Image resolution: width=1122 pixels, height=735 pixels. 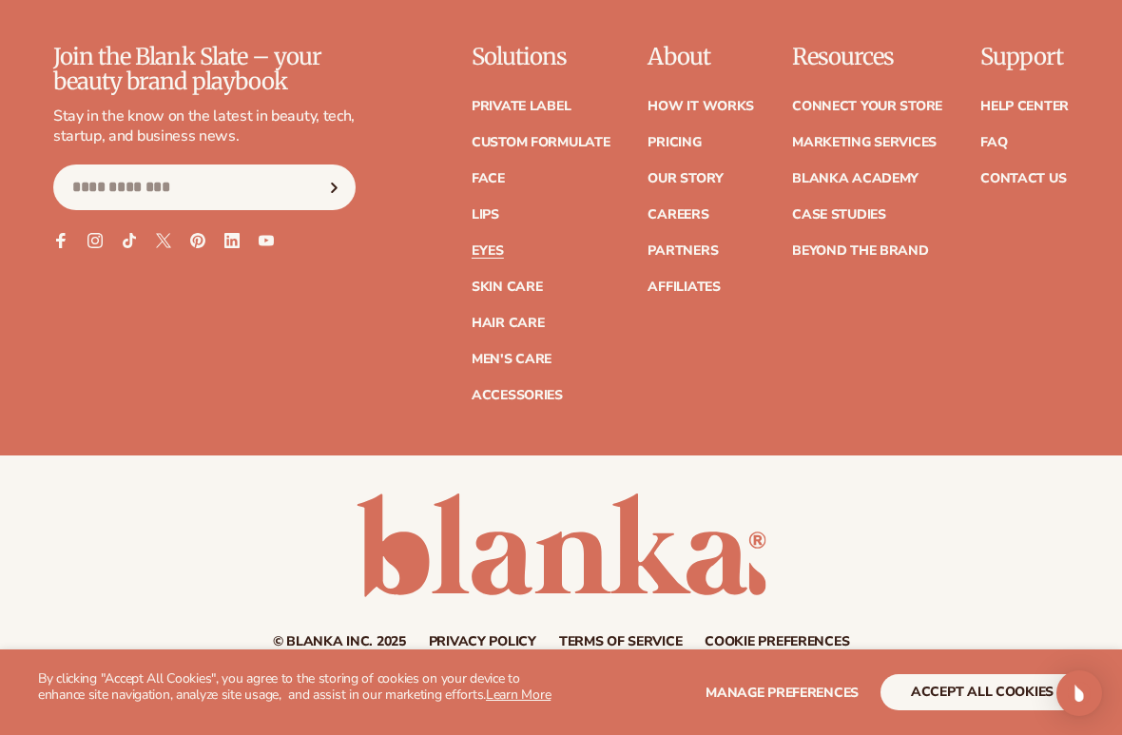 What do you see at coordinates (701, 106) in the screenshot?
I see `a: How It Works` at bounding box center [701, 106].